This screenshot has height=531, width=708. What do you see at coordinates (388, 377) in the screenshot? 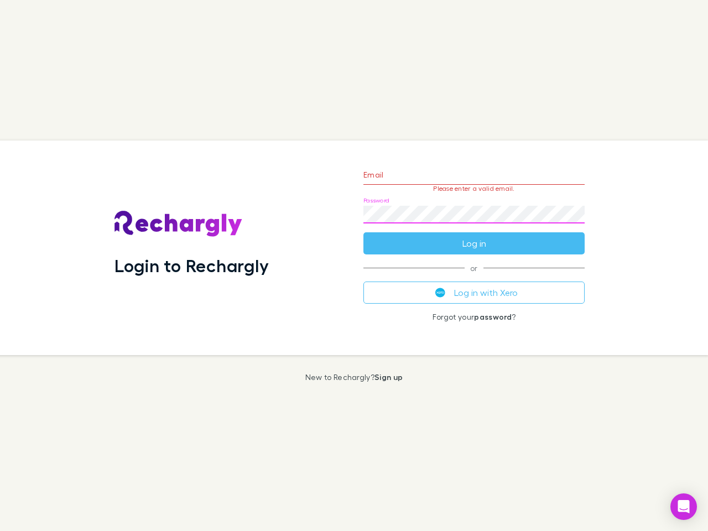
I see `a: Sign up` at bounding box center [388, 377].